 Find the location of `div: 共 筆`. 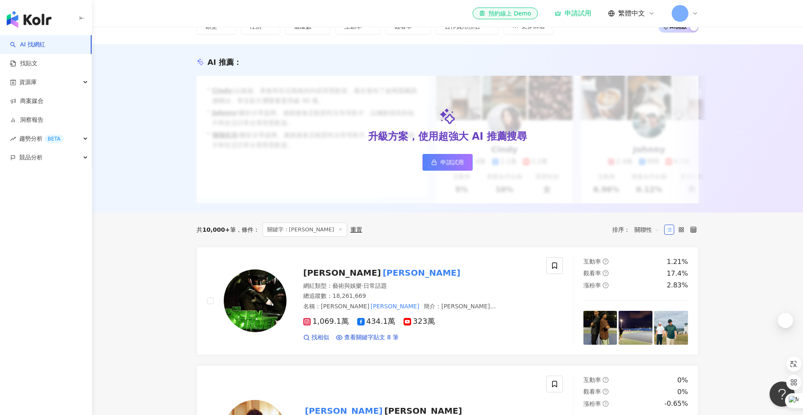

div: 共 筆 is located at coordinates (216, 230).